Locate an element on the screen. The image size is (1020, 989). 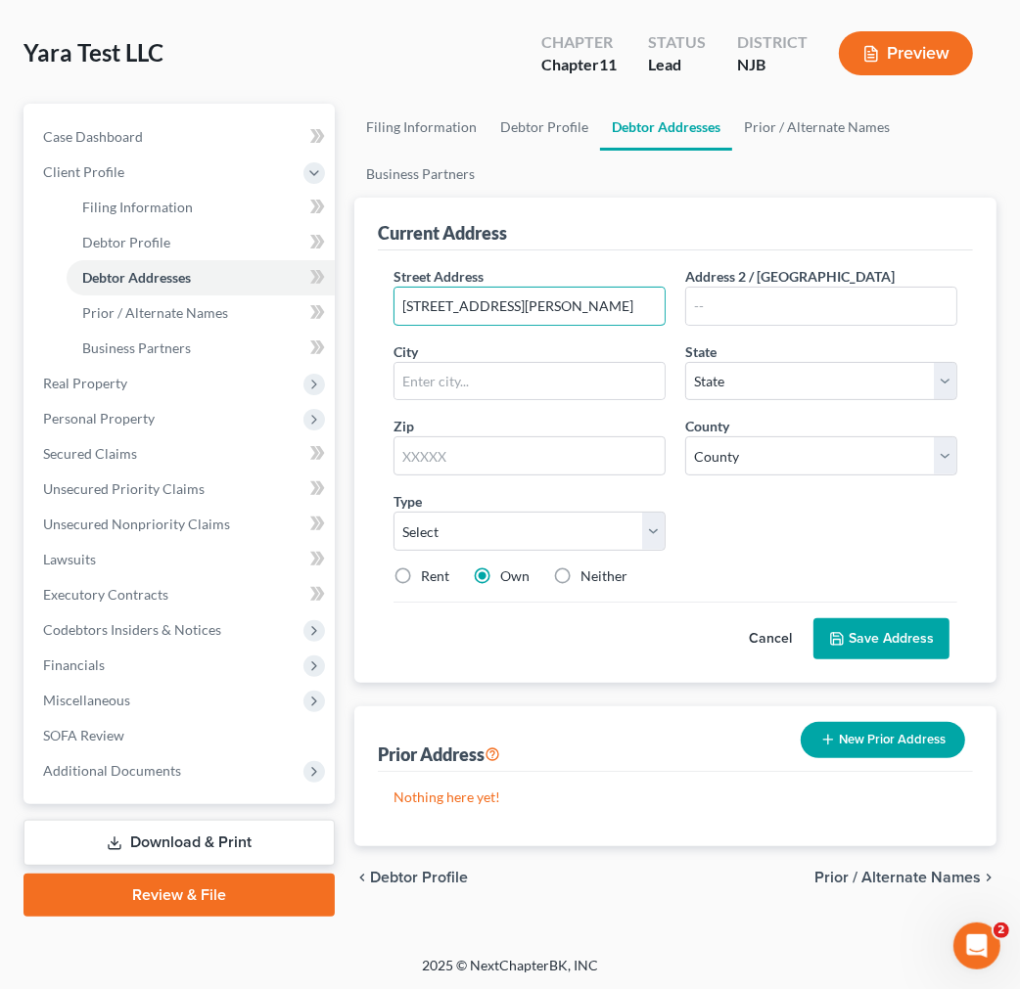
span: Street Address is located at coordinates (438, 276).